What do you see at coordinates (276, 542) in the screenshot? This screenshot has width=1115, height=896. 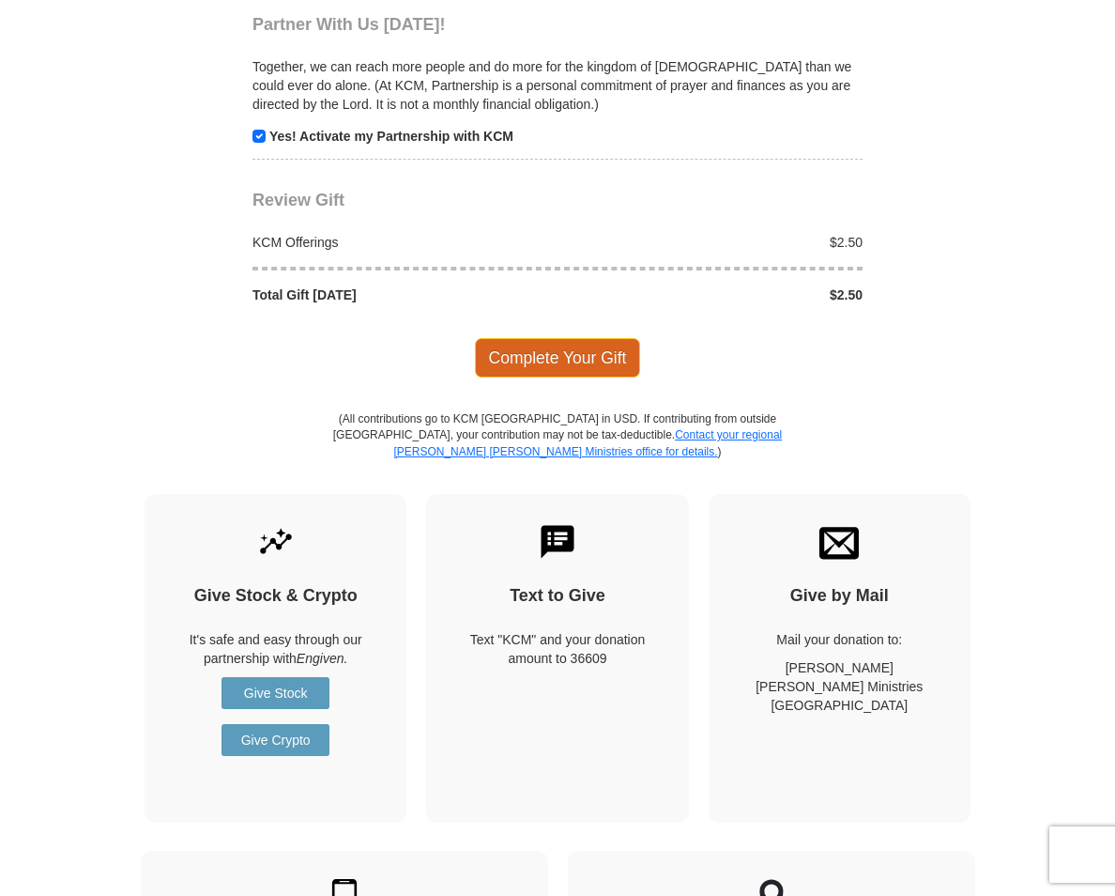 I see `img: give-by-stock.svg` at bounding box center [276, 542].